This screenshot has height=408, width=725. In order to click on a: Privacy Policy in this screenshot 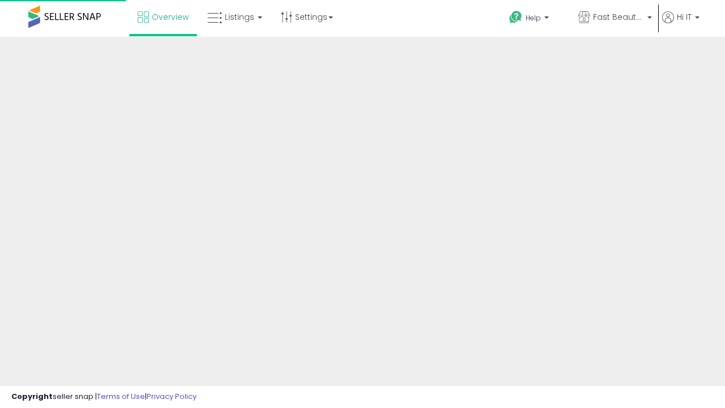, I will do `click(172, 396)`.